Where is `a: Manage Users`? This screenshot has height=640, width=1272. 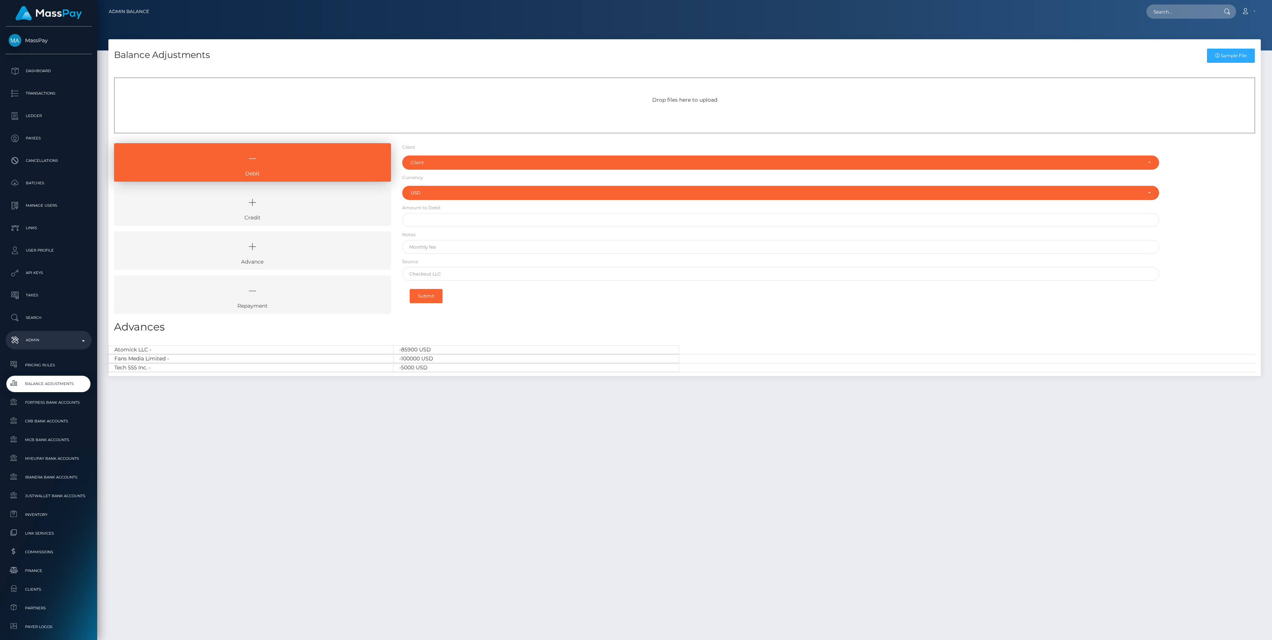 a: Manage Users is located at coordinates (49, 206).